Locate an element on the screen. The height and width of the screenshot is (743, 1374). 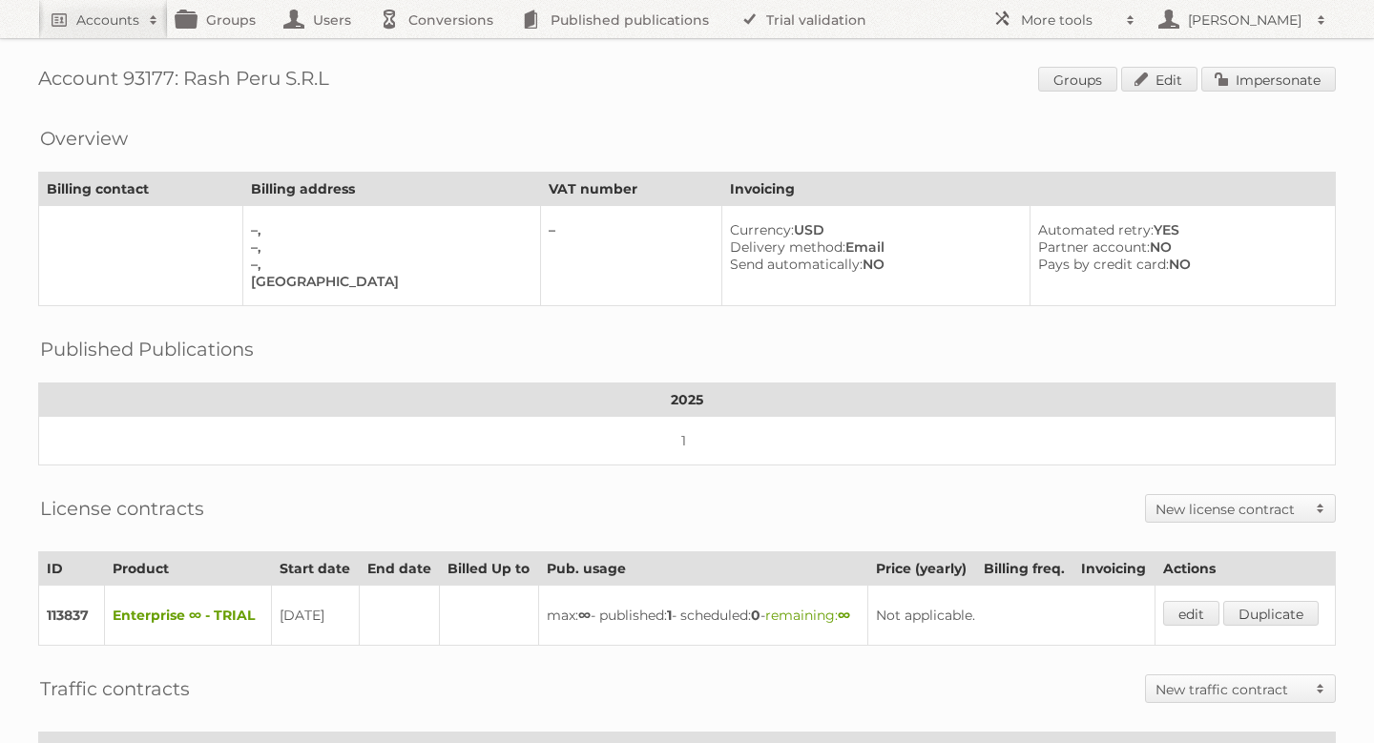
strong: 0 is located at coordinates (755, 615).